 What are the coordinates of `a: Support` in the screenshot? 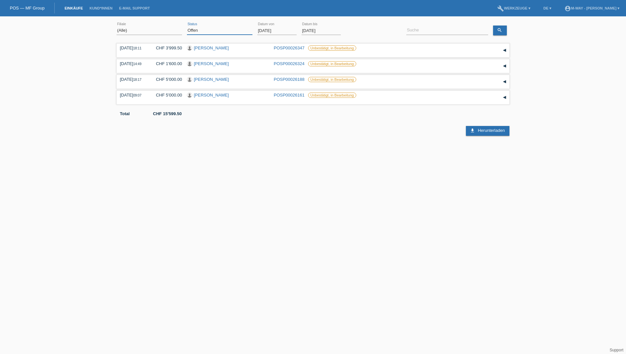 It's located at (616, 350).